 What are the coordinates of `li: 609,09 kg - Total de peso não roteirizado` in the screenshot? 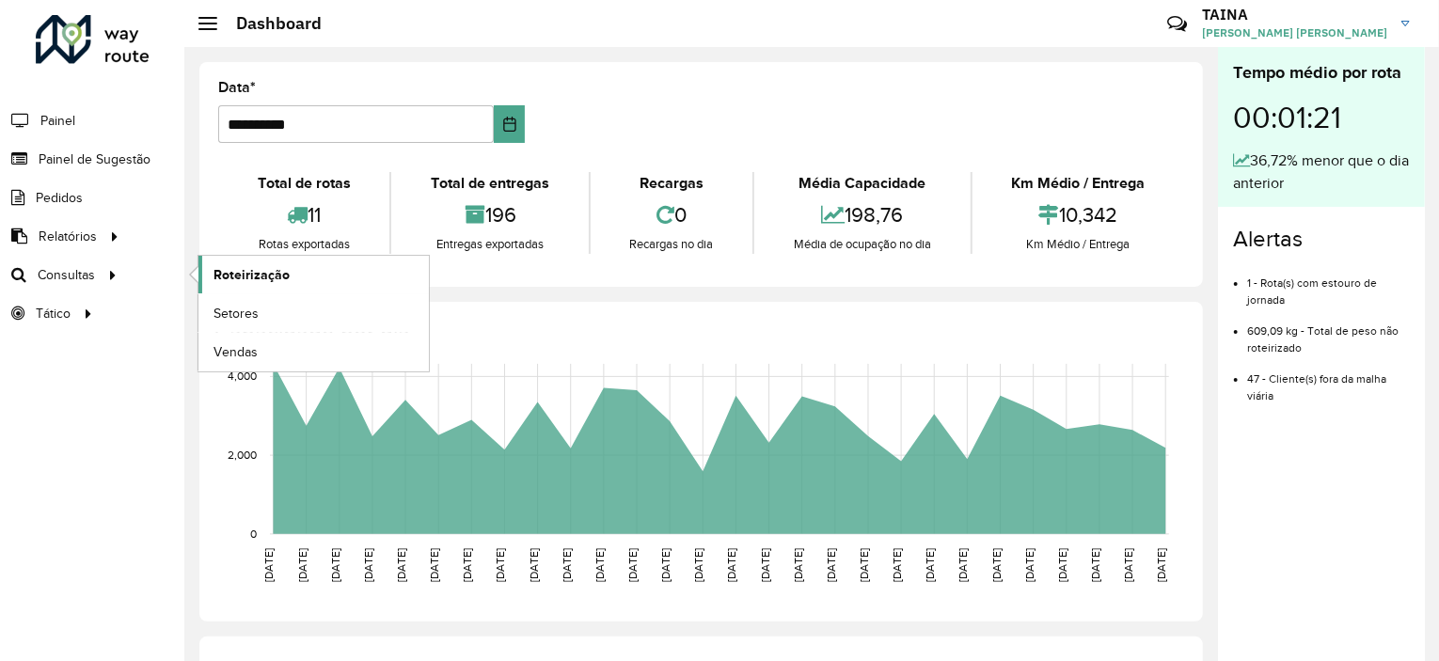 It's located at (1328, 332).